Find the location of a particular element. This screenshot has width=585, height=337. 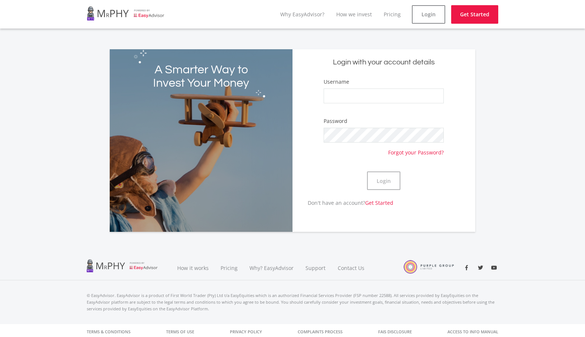

a: Support is located at coordinates (316, 268).